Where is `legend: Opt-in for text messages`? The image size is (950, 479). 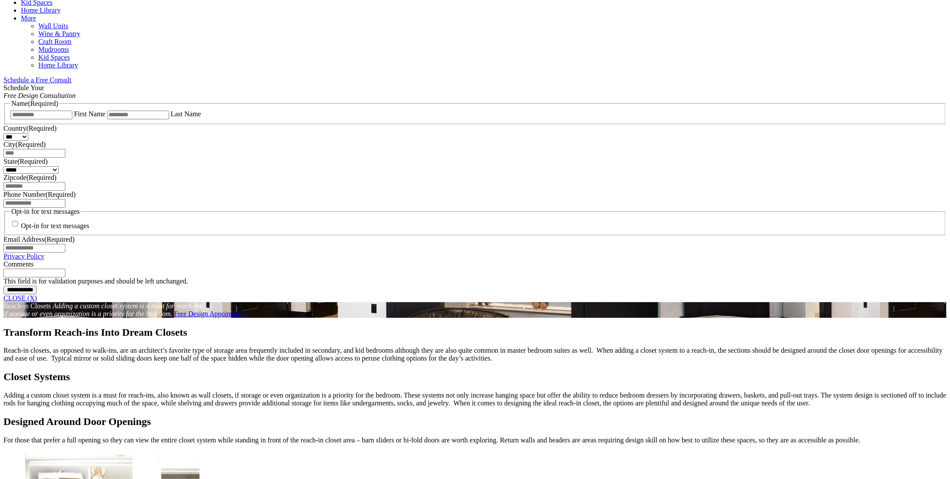
legend: Opt-in for text messages is located at coordinates (45, 212).